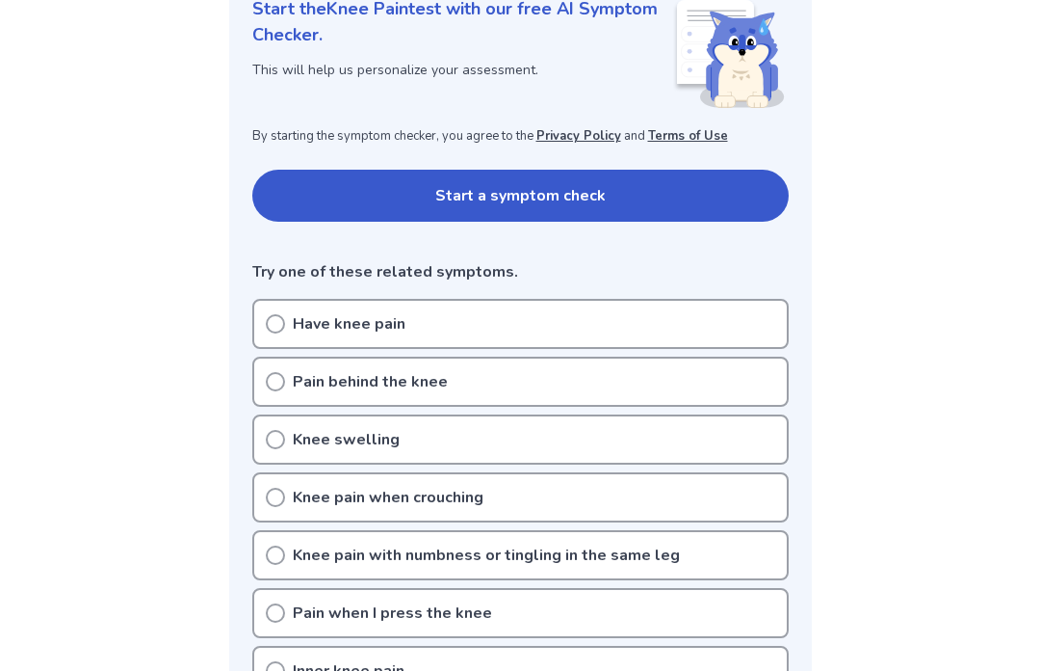 The image size is (1040, 671). Describe the element at coordinates (462, 69) in the screenshot. I see `p: This will help us personalize your assessment.` at that location.